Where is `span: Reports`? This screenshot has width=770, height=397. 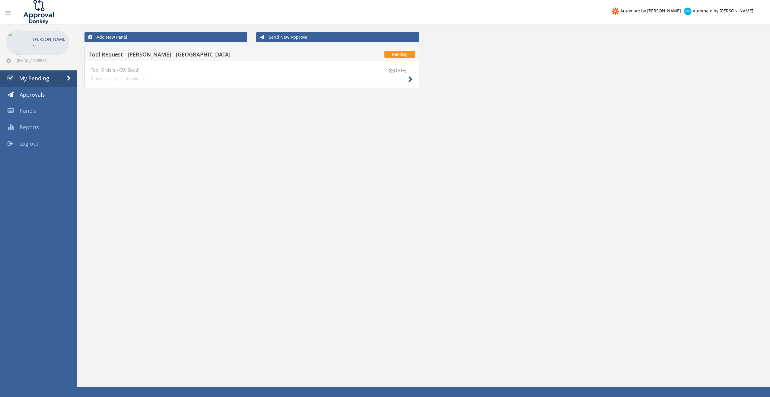
span: Reports is located at coordinates (29, 127).